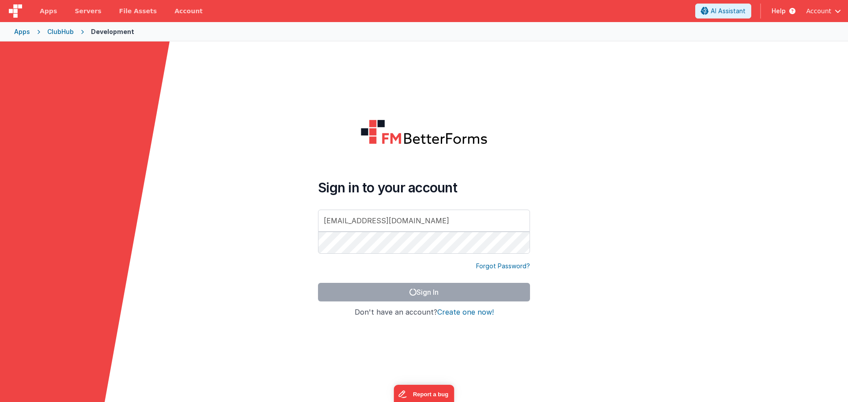 The image size is (848, 402). I want to click on span: Help, so click(778, 11).